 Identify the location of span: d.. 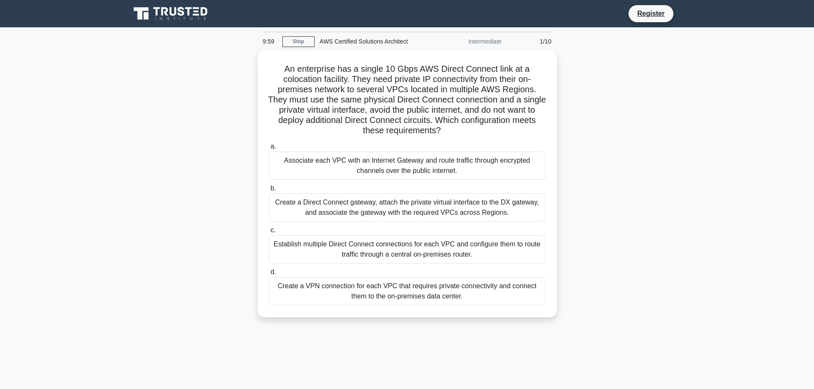
(273, 272).